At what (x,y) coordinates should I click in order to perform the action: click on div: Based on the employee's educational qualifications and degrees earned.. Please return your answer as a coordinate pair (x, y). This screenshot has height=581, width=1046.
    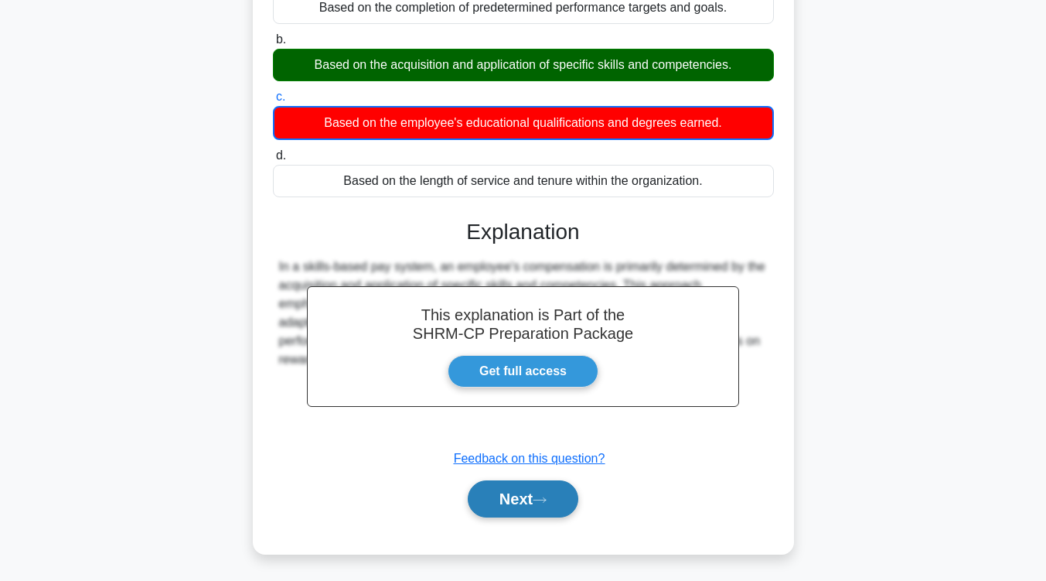
    Looking at the image, I should click on (524, 123).